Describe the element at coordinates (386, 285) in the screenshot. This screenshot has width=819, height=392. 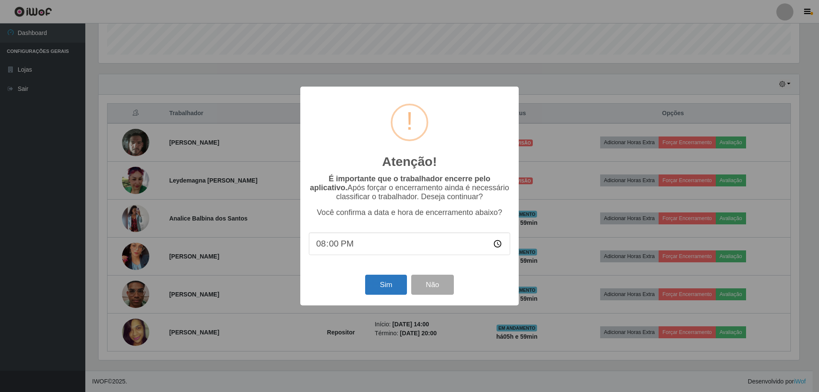
I see `button: Sim` at that location.